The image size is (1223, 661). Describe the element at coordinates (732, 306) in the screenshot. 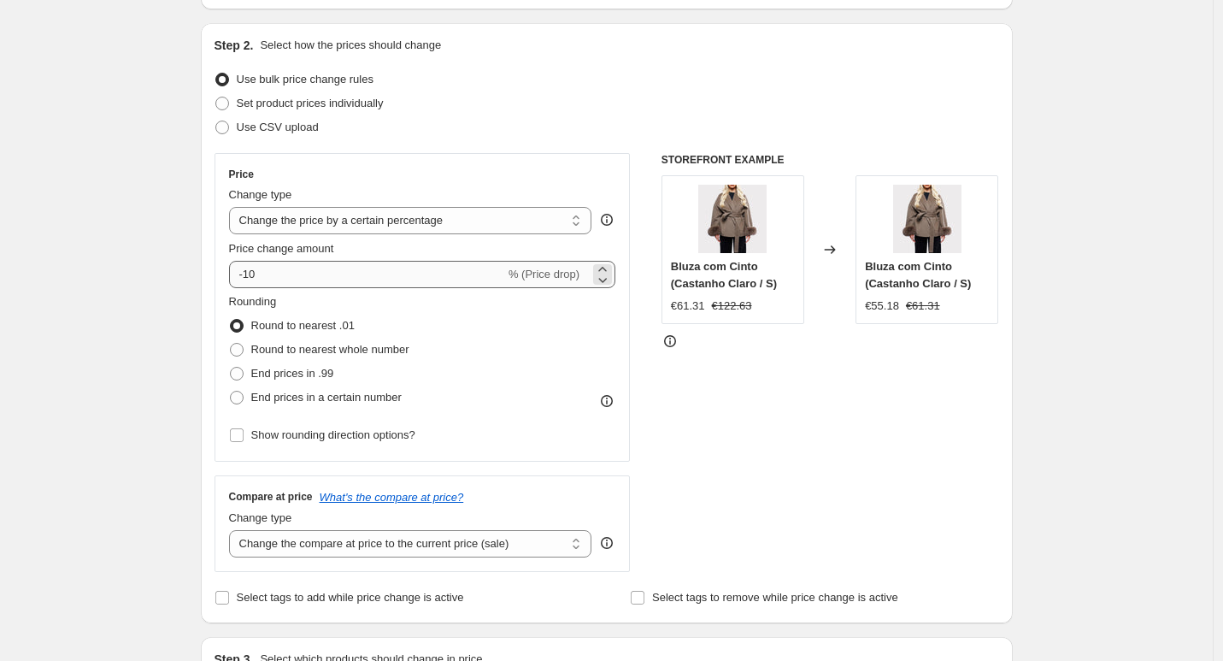

I see `strike: €122.63` at that location.